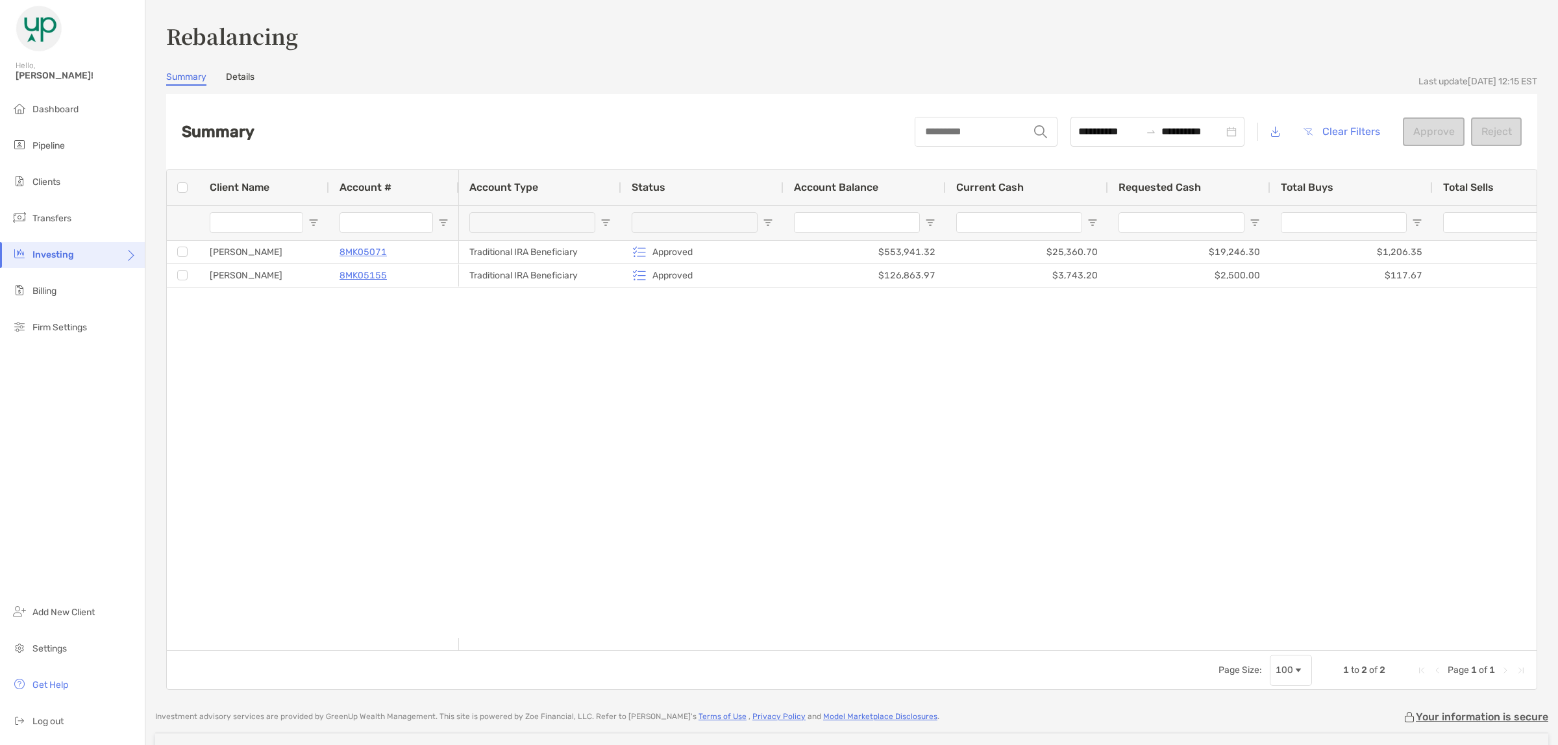 The height and width of the screenshot is (745, 1558). Describe the element at coordinates (1351, 252) in the screenshot. I see `div: $1,206.35` at that location.